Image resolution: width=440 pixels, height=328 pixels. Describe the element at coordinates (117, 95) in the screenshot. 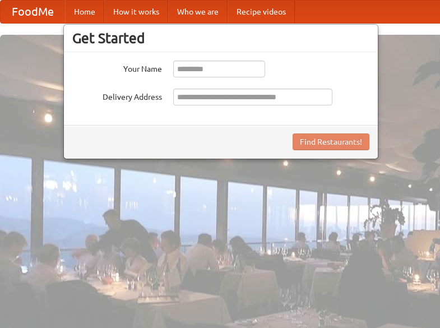

I see `label: Delivery Address` at that location.